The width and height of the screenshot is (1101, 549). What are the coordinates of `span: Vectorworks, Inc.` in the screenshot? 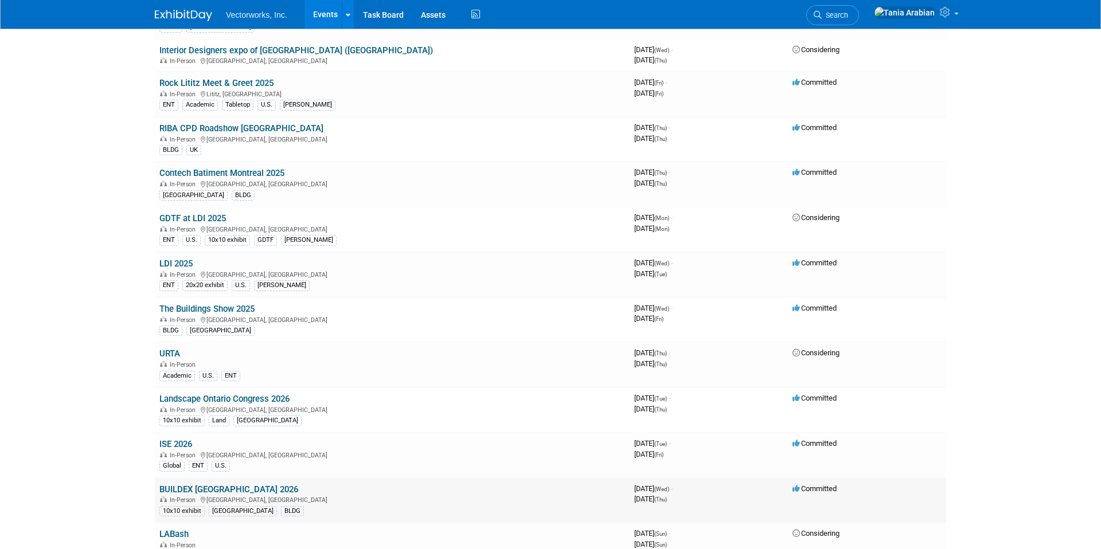 It's located at (256, 15).